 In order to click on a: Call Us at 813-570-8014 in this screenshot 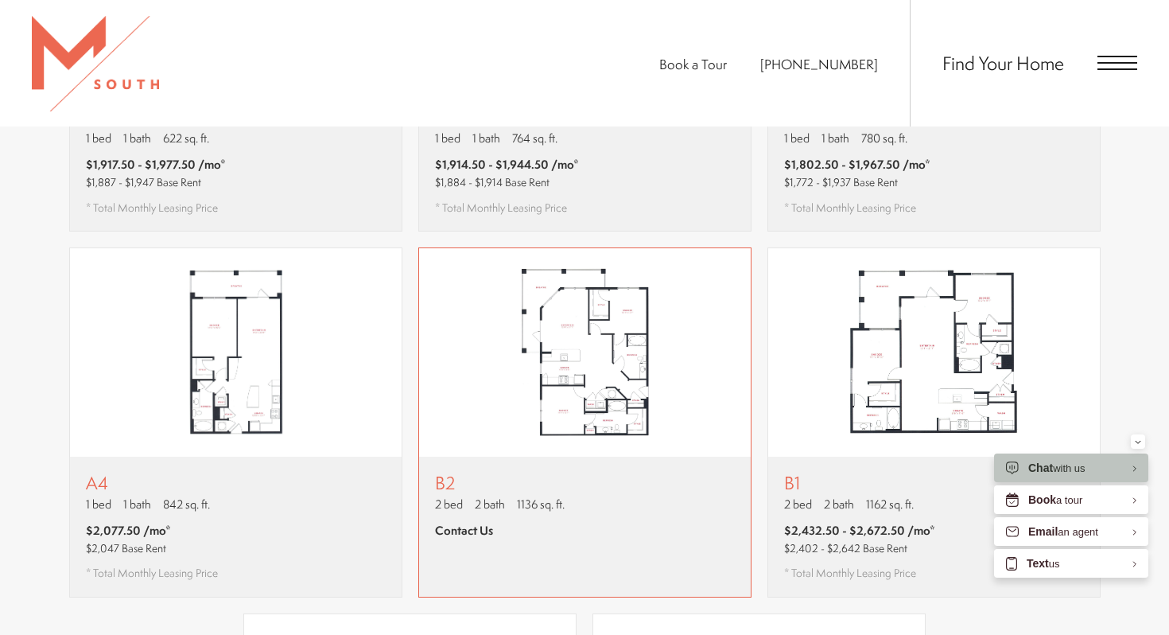, I will do `click(819, 64)`.